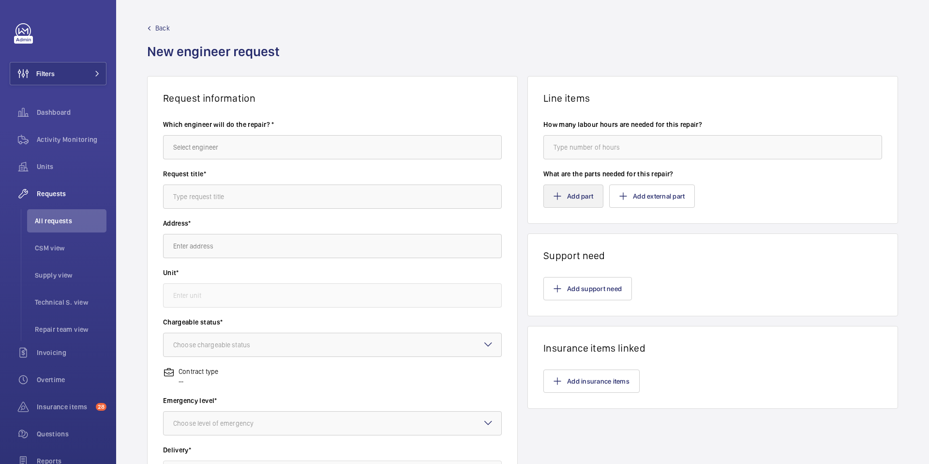 This screenshot has height=464, width=929. What do you see at coordinates (226, 423) in the screenshot?
I see `div: Choose level of emergency` at bounding box center [226, 423].